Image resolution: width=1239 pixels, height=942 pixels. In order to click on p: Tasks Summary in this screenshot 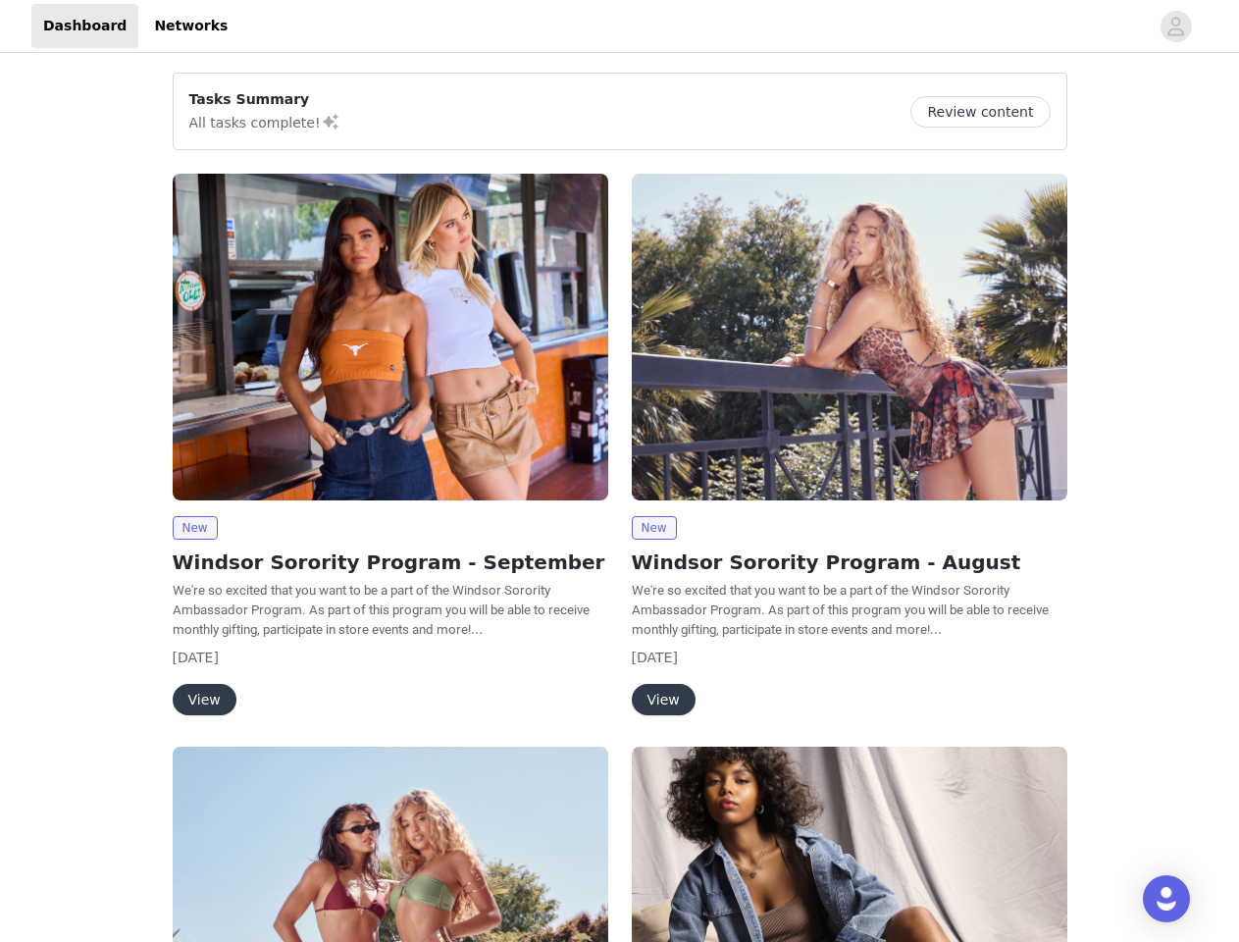, I will do `click(265, 99)`.